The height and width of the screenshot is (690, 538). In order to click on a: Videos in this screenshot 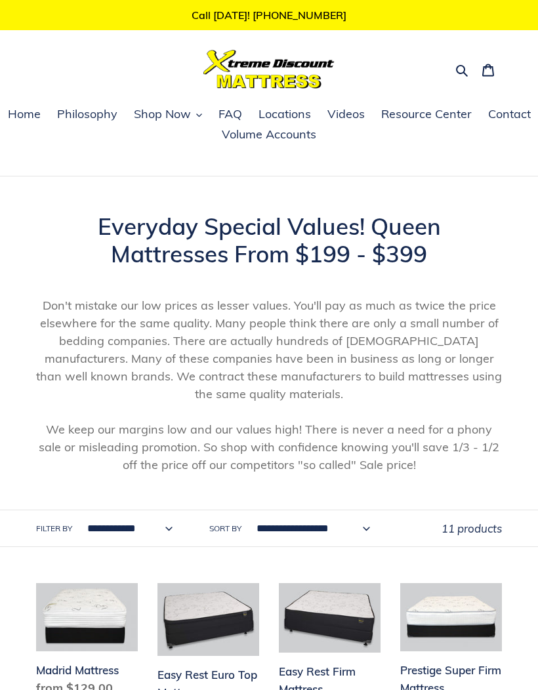, I will do `click(346, 115)`.